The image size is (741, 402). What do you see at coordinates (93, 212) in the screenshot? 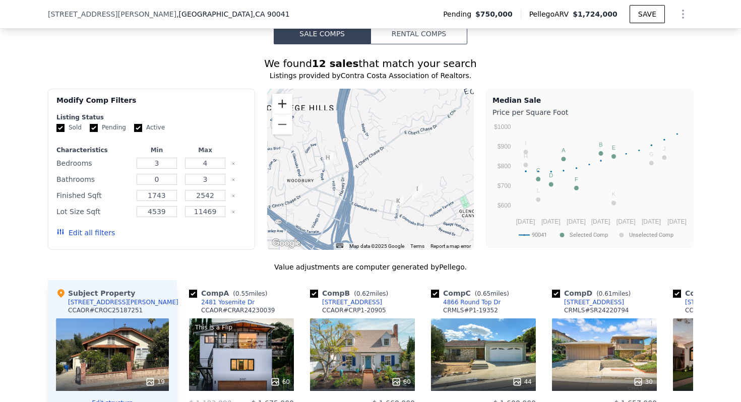
I see `div: Lot Size Sqft` at bounding box center [93, 212].